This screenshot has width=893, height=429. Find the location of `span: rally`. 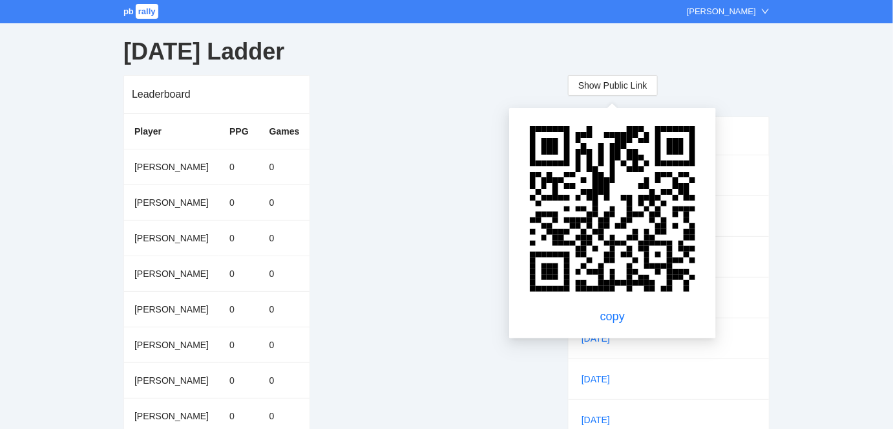

span: rally is located at coordinates (147, 11).